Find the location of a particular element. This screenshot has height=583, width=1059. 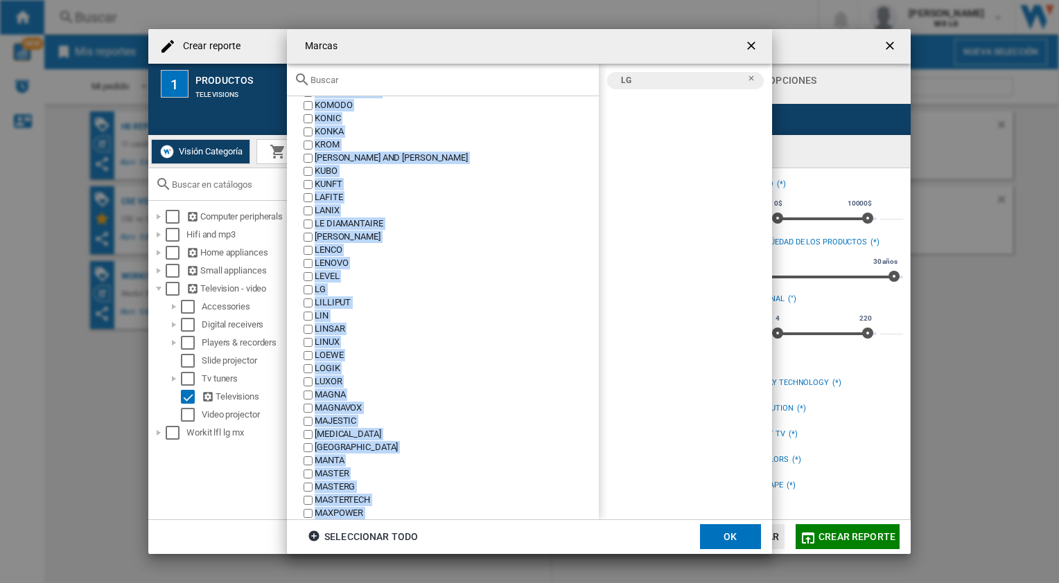

div: LINSAR is located at coordinates (457, 329).